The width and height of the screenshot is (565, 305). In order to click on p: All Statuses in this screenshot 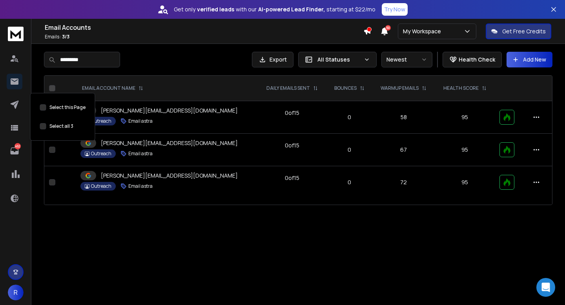, I will do `click(339, 60)`.